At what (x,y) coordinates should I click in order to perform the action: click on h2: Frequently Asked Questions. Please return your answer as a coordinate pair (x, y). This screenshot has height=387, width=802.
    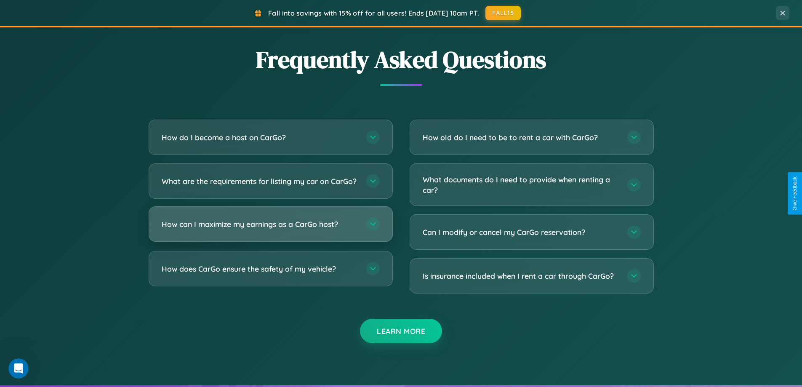
    Looking at the image, I should click on (401, 59).